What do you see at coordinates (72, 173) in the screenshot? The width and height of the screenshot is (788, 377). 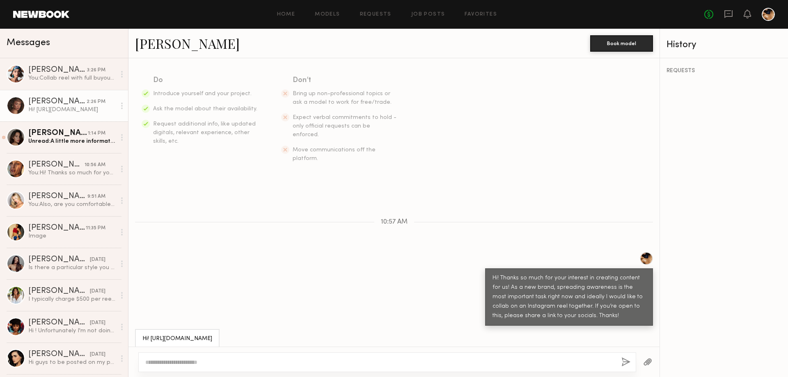 I see `div: You: Hi! Thanks so much for your interest in creating content for us! As a new brand, spreading a...` at bounding box center [72, 173].